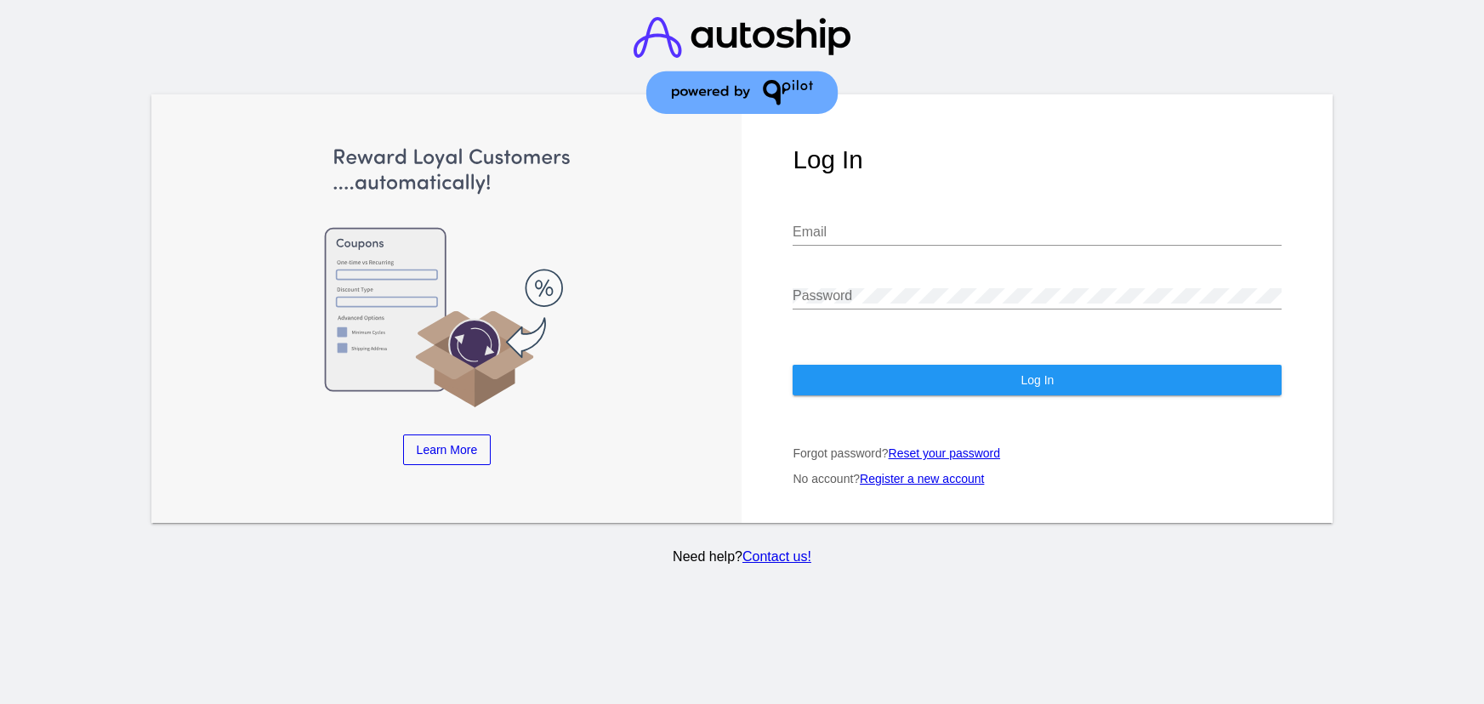 The height and width of the screenshot is (704, 1484). Describe the element at coordinates (1037, 380) in the screenshot. I see `button: Log In` at that location.